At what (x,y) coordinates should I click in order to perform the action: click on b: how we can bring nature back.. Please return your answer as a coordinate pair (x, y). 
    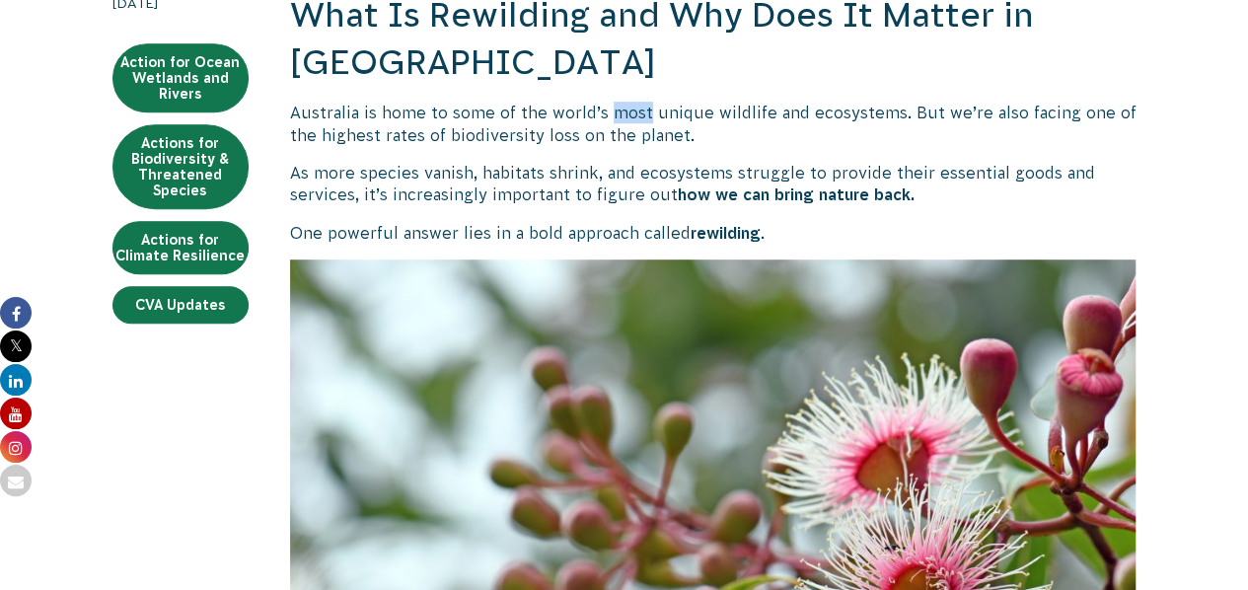
    Looking at the image, I should click on (796, 194).